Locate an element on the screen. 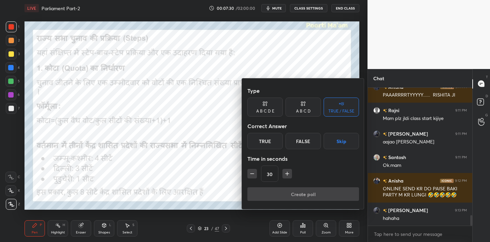  div: False is located at coordinates (303, 141).